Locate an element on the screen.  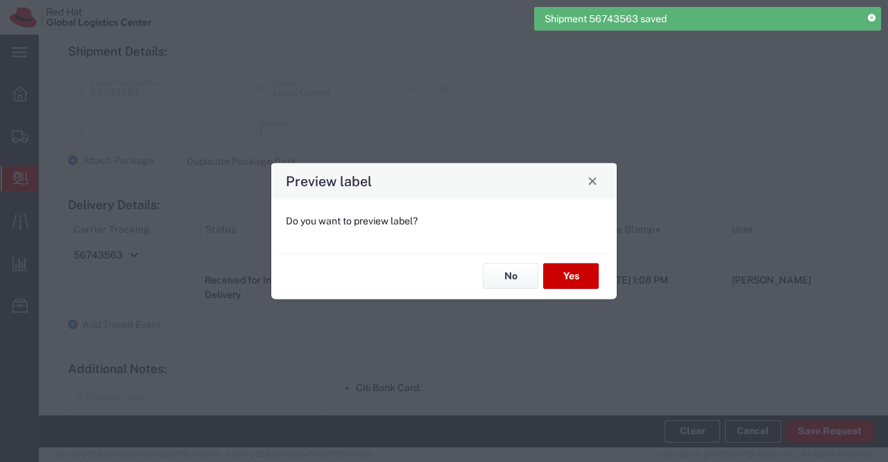
button: No is located at coordinates (511, 276).